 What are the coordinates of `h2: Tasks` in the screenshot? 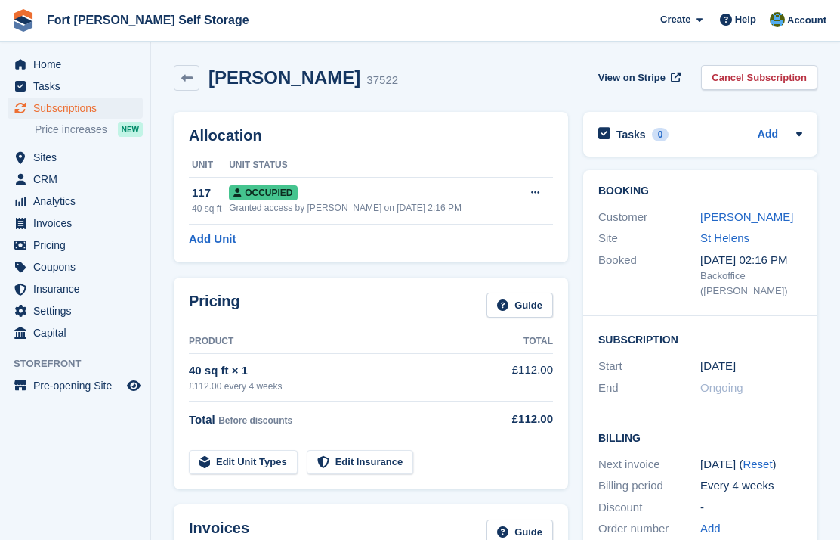 It's located at (631, 135).